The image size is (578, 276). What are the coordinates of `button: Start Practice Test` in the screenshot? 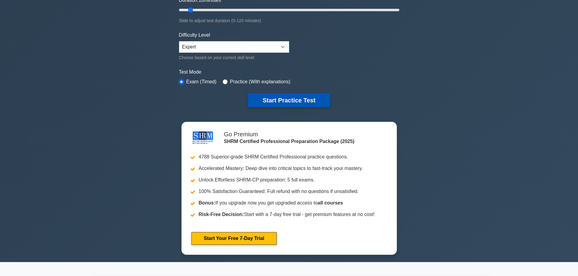 It's located at (289, 100).